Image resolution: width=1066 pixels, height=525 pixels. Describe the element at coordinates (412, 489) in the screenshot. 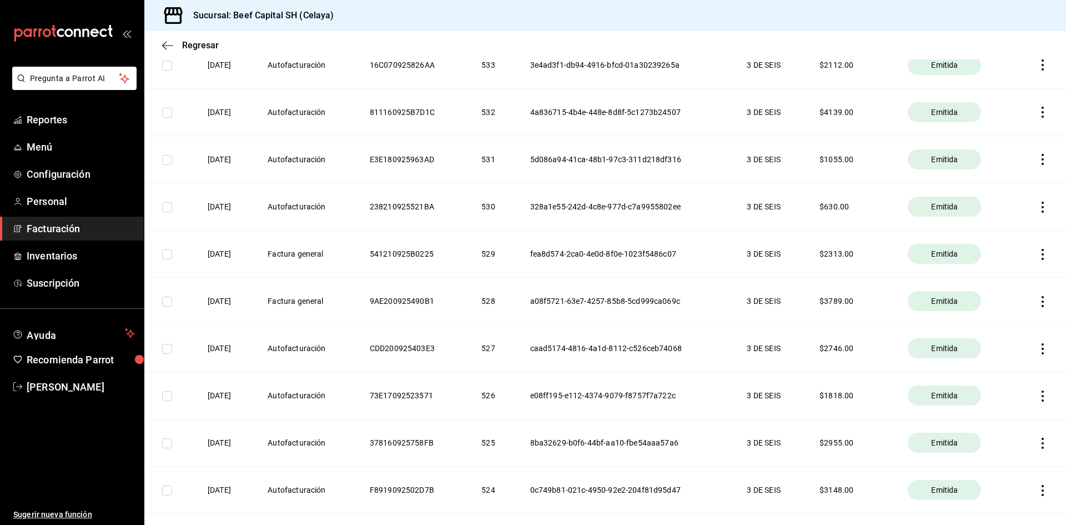

I see `th: F8919092502D7B` at that location.